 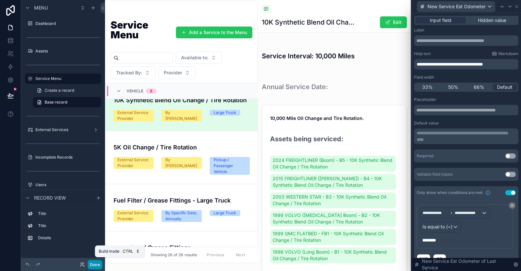 What do you see at coordinates (68, 24) in the screenshot?
I see `label: Dashboard` at bounding box center [68, 24].